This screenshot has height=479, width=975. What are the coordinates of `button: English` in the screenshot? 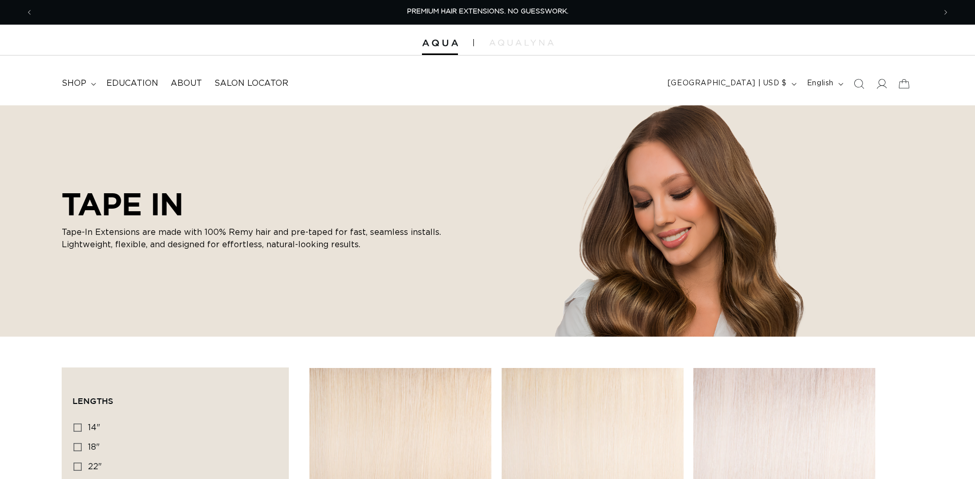 It's located at (824, 84).